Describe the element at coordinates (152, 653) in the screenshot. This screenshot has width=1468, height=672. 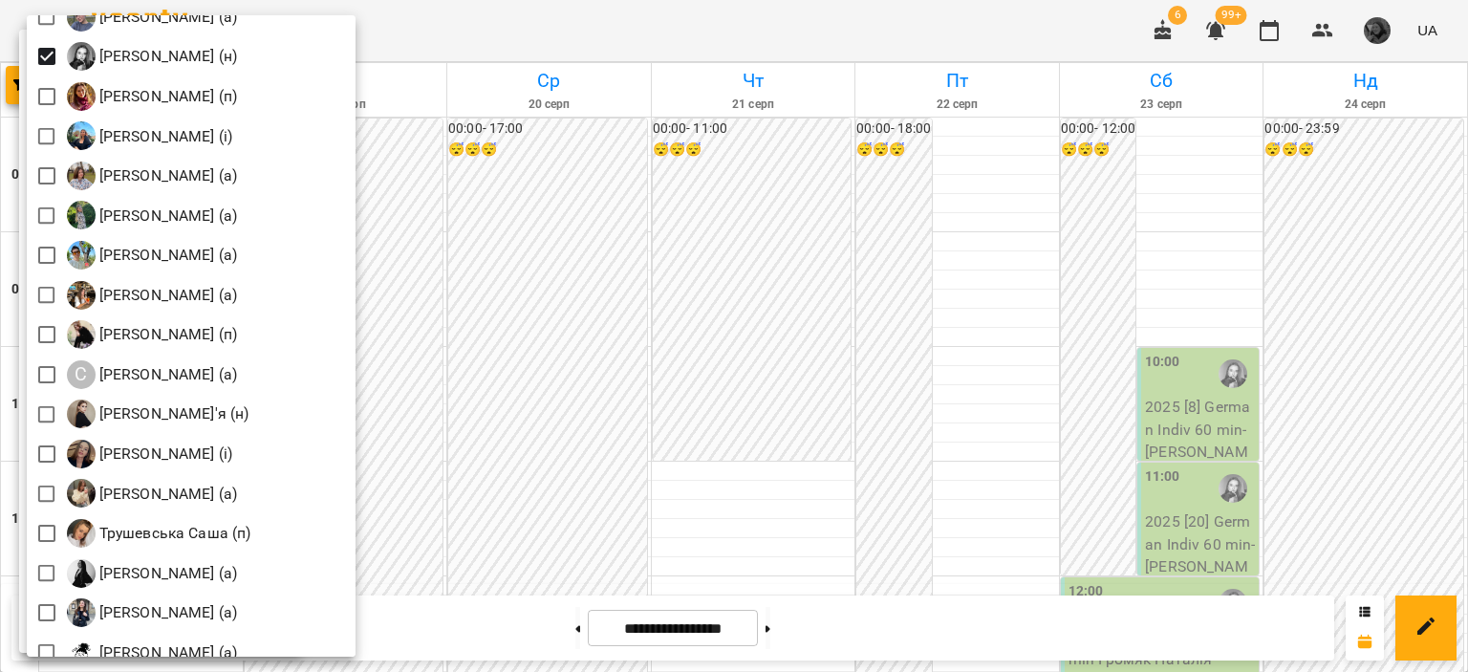
I see `div: Целуйко Анастасія (а)` at that location.